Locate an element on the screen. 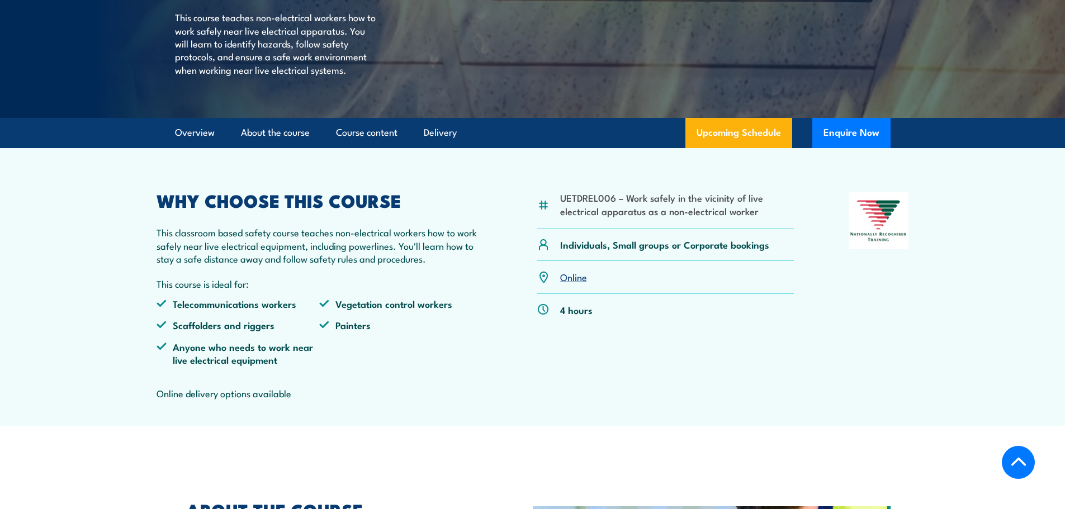 This screenshot has width=1065, height=509. p: 4 hours is located at coordinates (576, 310).